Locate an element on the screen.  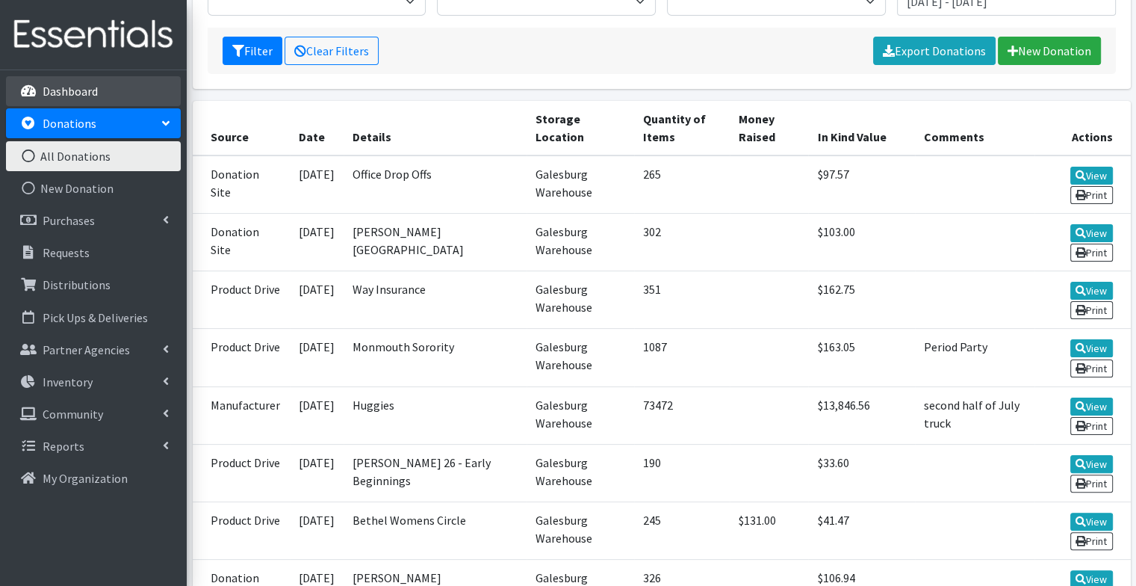
td: $163.05 is located at coordinates (861, 357).